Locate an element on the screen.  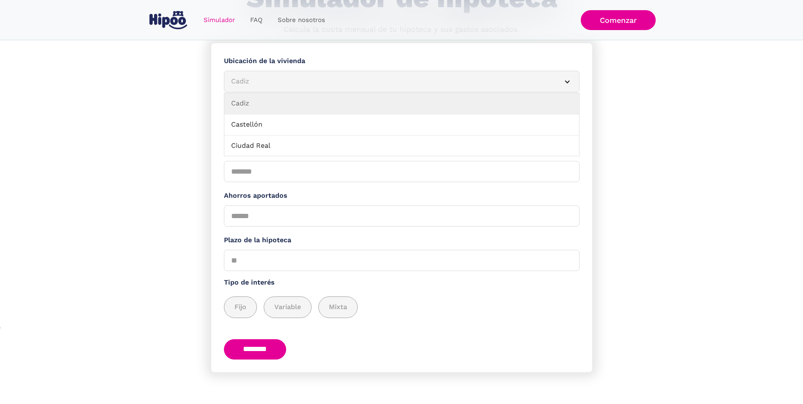
a: Sobre nosotros is located at coordinates (302, 20).